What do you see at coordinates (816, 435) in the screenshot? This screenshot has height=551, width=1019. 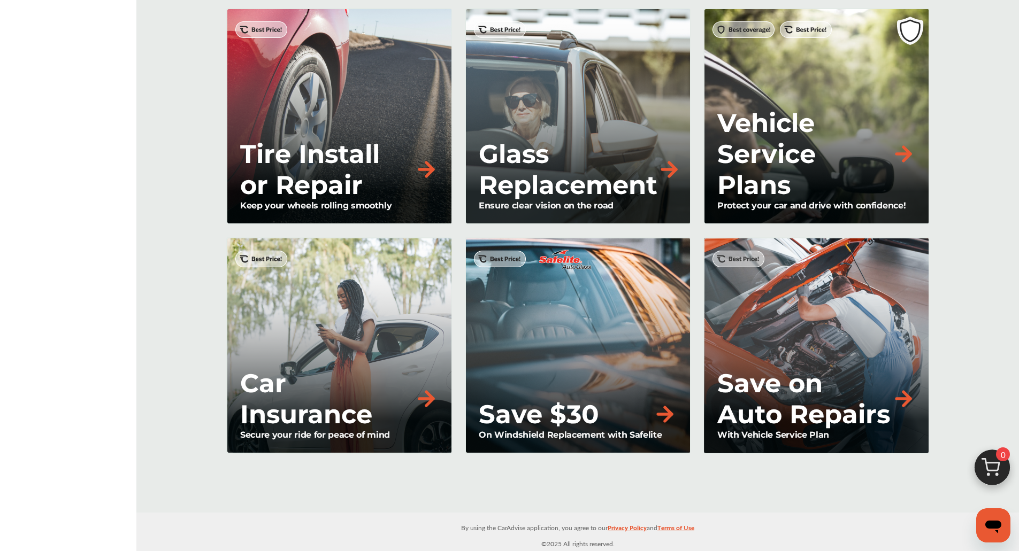 I see `p: With Vehicle Service Plan` at bounding box center [816, 435].